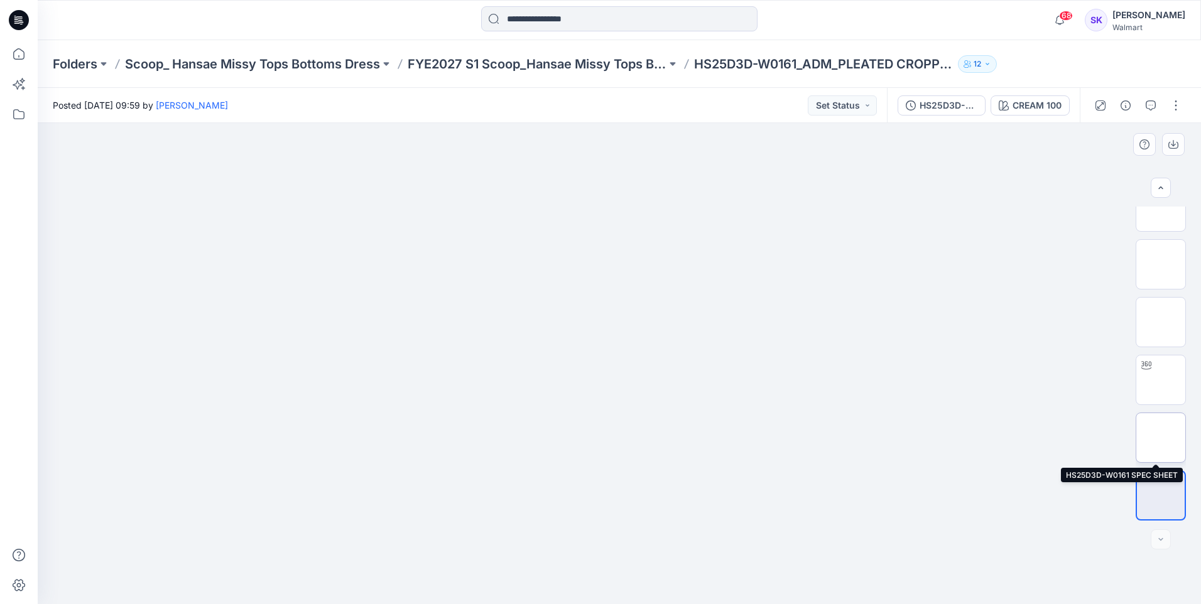 This screenshot has width=1201, height=604. I want to click on div: HS25D3D-W0161_ADM_PLEATED CROPPED TEE Full colorways, so click(949, 106).